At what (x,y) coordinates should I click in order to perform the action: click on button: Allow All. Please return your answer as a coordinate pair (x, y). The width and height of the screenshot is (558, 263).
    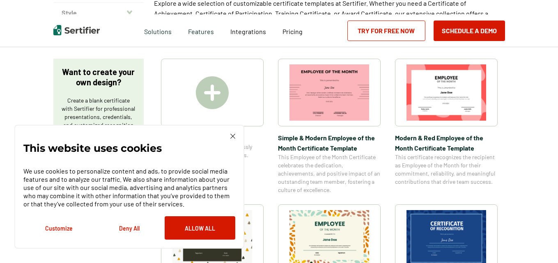
    Looking at the image, I should click on (200, 228).